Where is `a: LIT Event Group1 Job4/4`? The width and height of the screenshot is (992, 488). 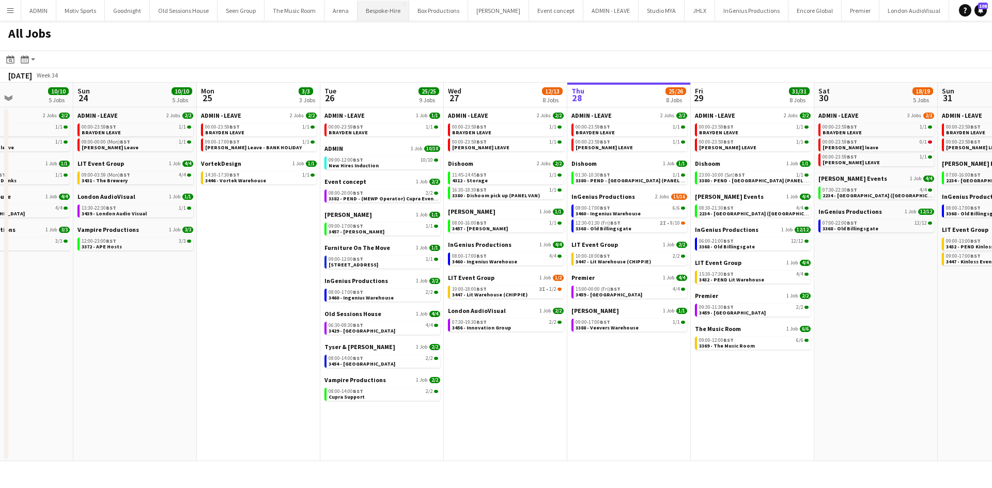 a: LIT Event Group1 Job4/4 is located at coordinates (135, 163).